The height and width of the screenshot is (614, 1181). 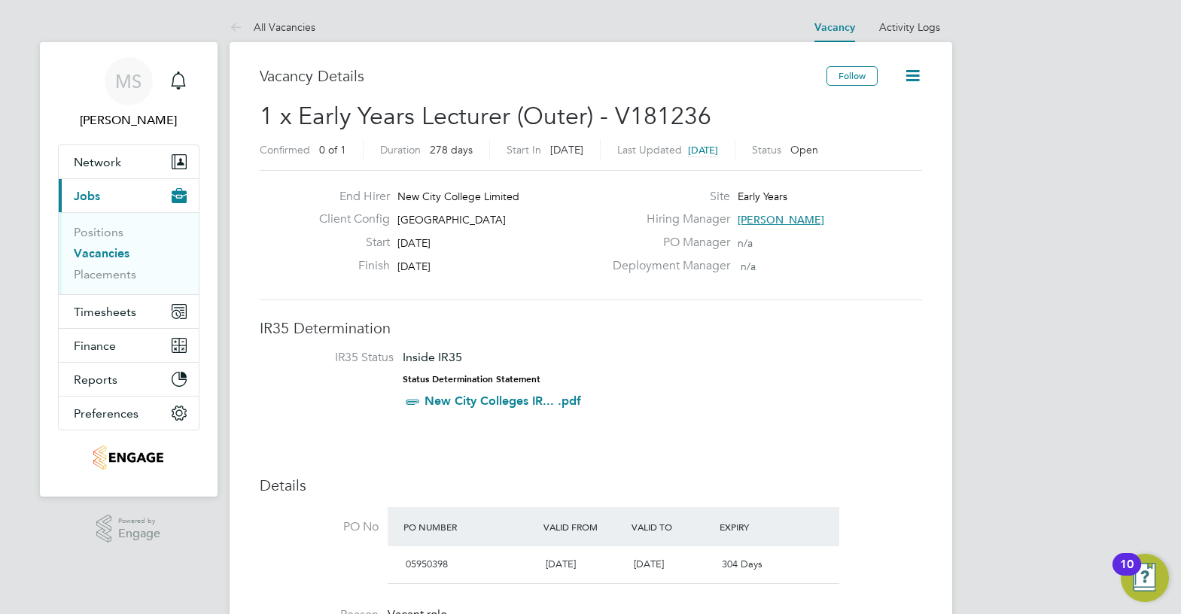 What do you see at coordinates (591, 328) in the screenshot?
I see `h3: IR35 Determination` at bounding box center [591, 328].